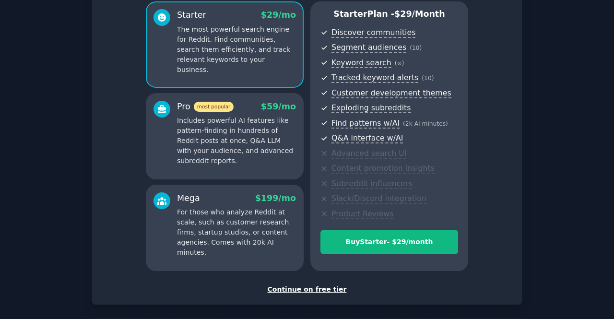  Describe the element at coordinates (362, 214) in the screenshot. I see `span: Product Reviews` at that location.